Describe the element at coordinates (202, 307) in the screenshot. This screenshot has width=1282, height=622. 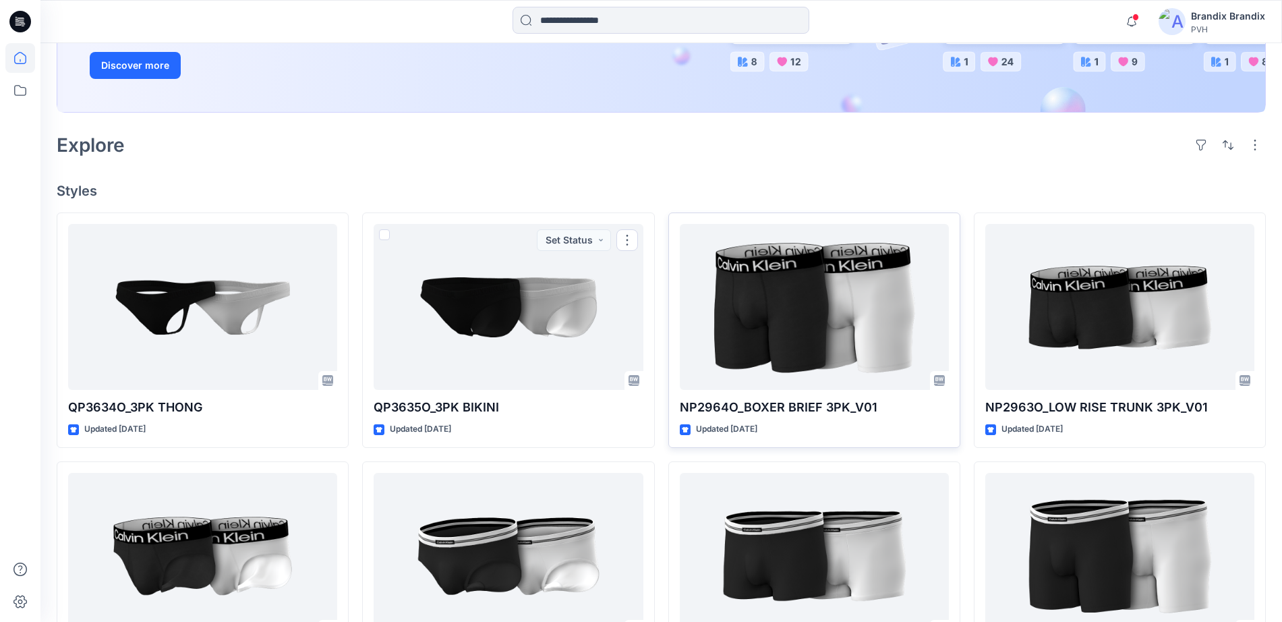
I see `a: QP3634O_3PK THONG` at that location.